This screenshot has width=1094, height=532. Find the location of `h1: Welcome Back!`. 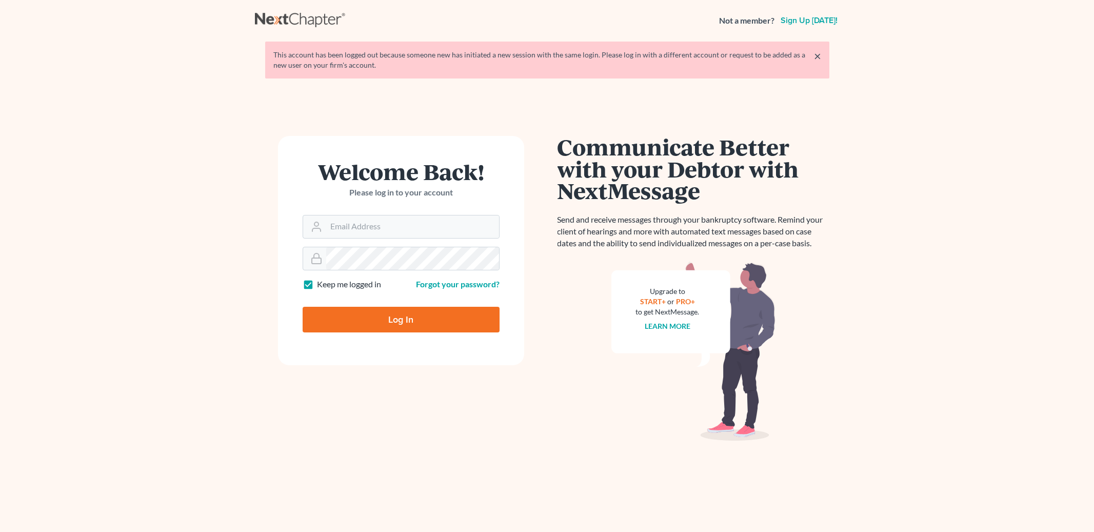

h1: Welcome Back! is located at coordinates (401, 171).